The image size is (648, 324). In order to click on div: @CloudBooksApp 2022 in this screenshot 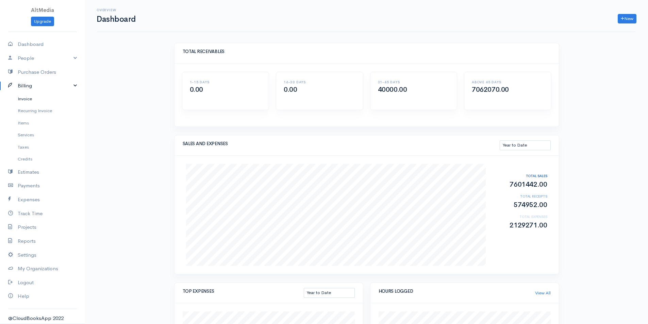, I will do `click(43, 318)`.